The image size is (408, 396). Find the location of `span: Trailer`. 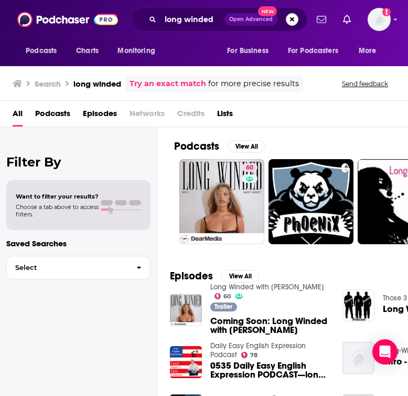

span: Trailer is located at coordinates (223, 306).